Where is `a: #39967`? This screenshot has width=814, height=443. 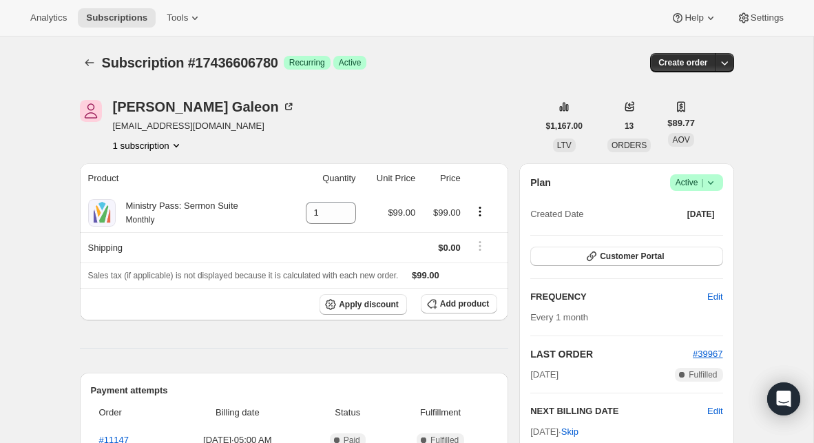
a: #39967 is located at coordinates (707, 353).